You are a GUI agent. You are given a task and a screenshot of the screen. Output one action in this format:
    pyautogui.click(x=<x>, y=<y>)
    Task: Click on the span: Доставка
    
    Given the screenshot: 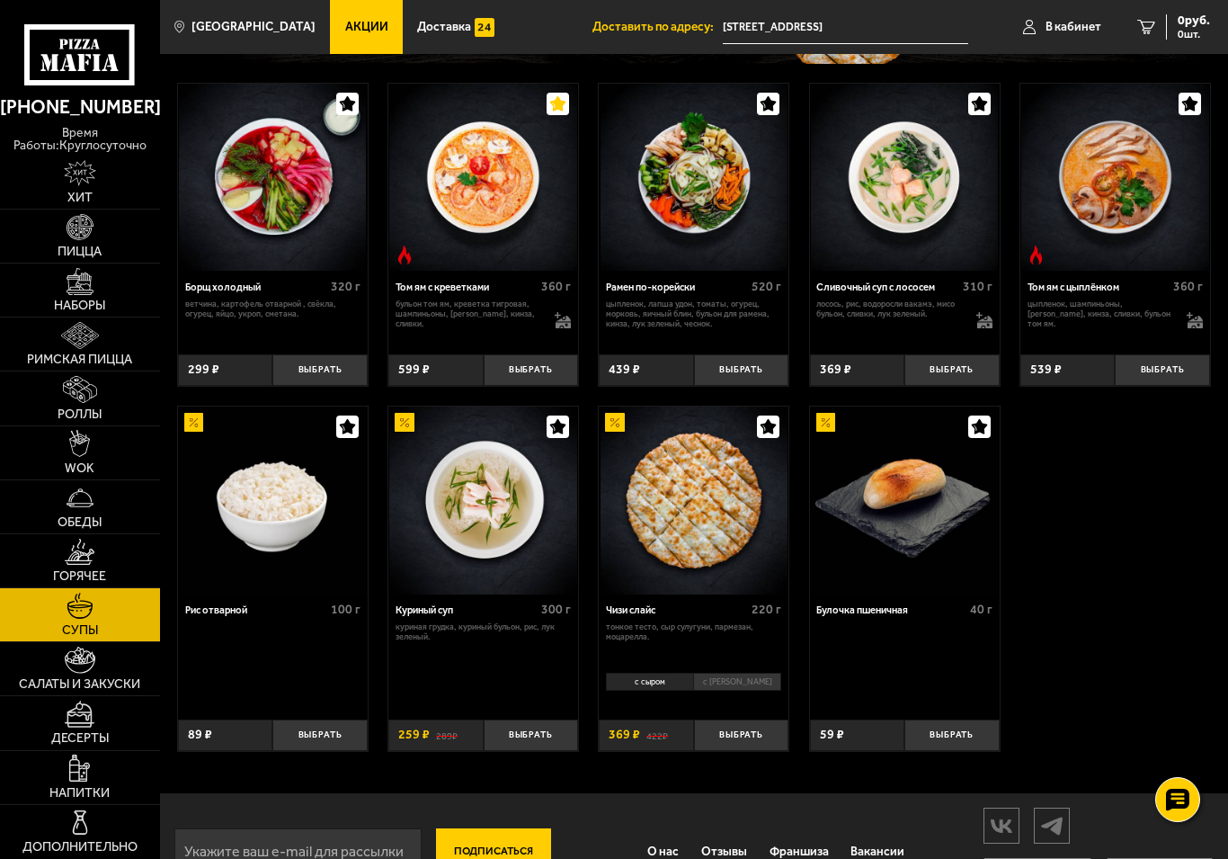 What is the action you would take?
    pyautogui.click(x=444, y=27)
    